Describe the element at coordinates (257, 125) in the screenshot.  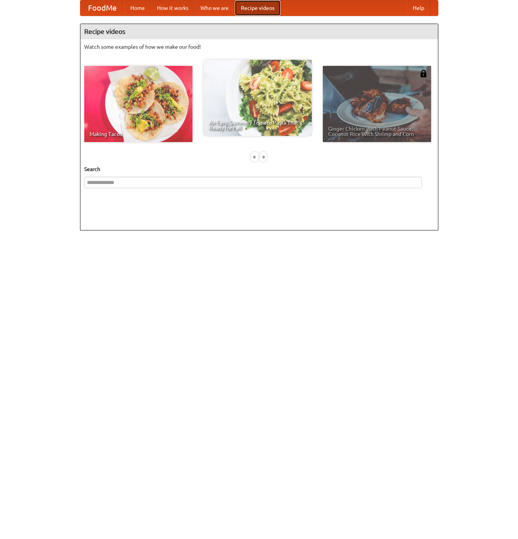
I see `span: An Easy, Summery Tomato Pasta That's Ready for Fall` at that location.